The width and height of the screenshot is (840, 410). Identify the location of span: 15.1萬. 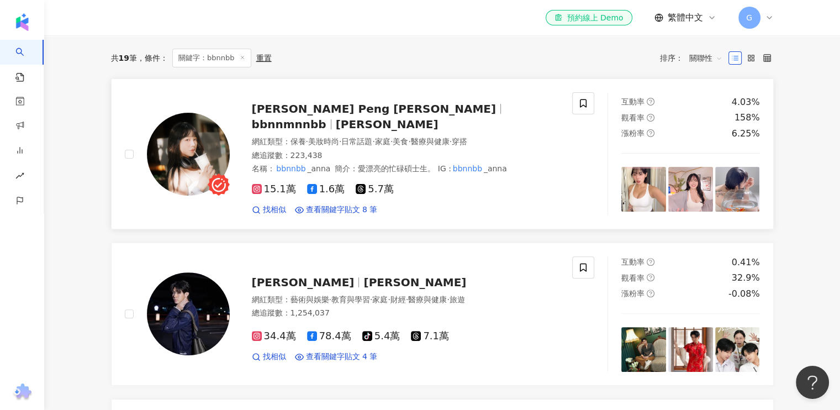
(274, 189).